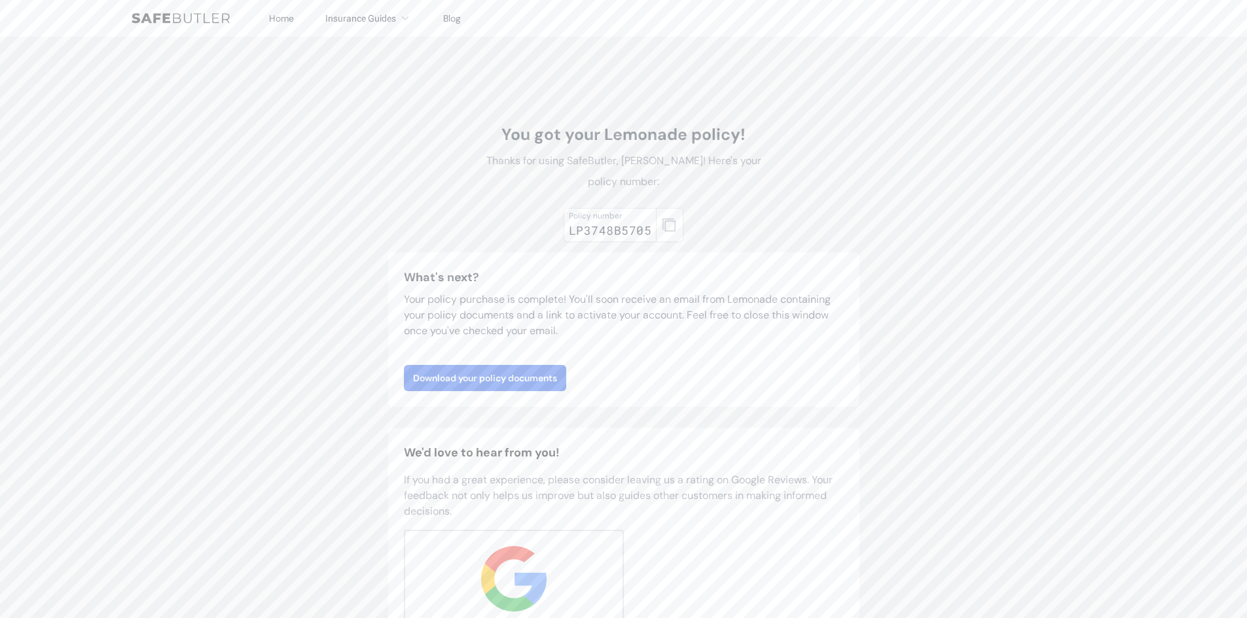  What do you see at coordinates (610, 230) in the screenshot?
I see `div: LP3748B5705` at bounding box center [610, 230].